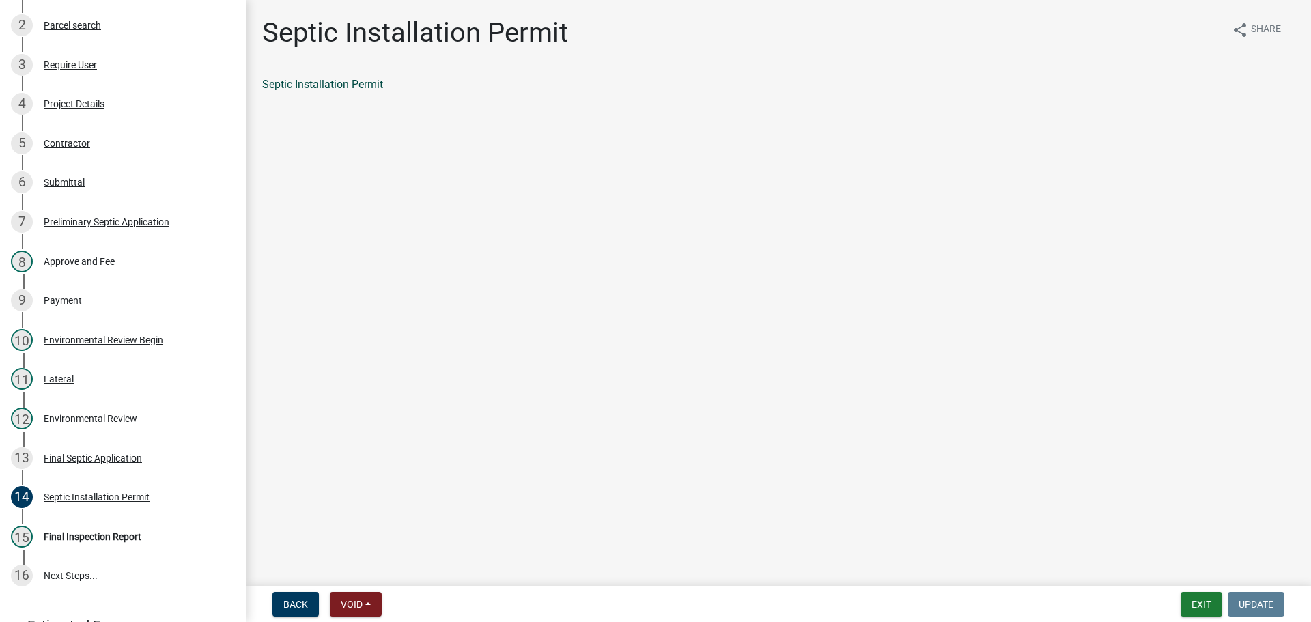 Image resolution: width=1311 pixels, height=622 pixels. What do you see at coordinates (22, 301) in the screenshot?
I see `div: 9` at bounding box center [22, 301].